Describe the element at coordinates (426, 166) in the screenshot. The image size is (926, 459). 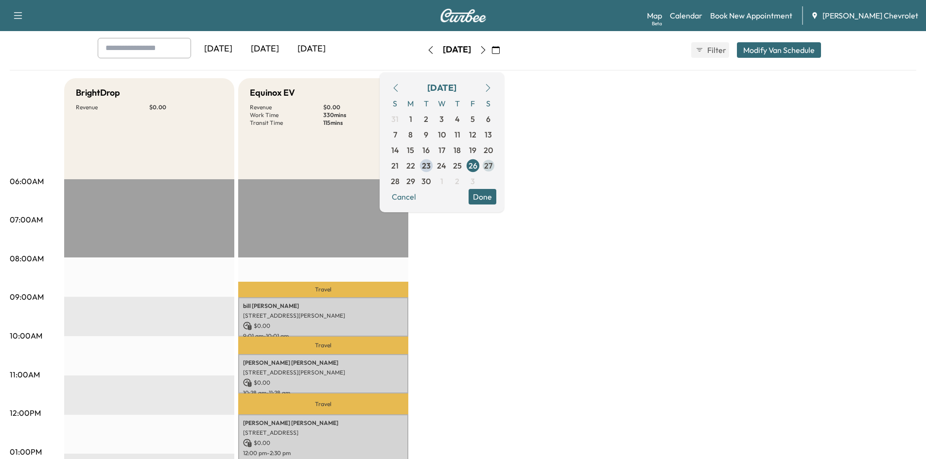
I see `span: 23` at that location.